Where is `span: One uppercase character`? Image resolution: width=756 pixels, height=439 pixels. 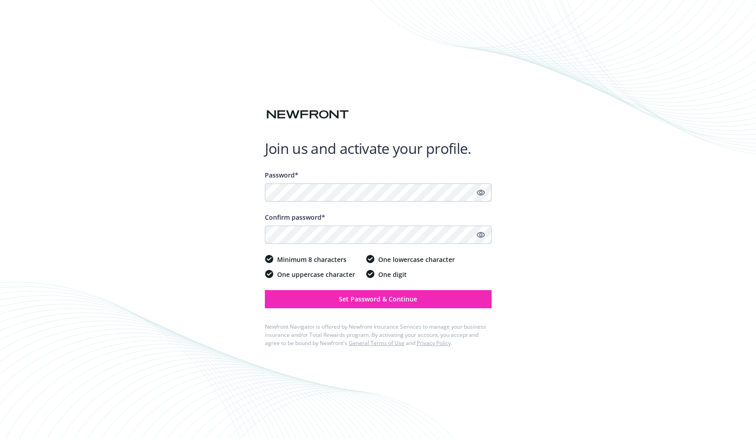
span: One uppercase character is located at coordinates (316, 274).